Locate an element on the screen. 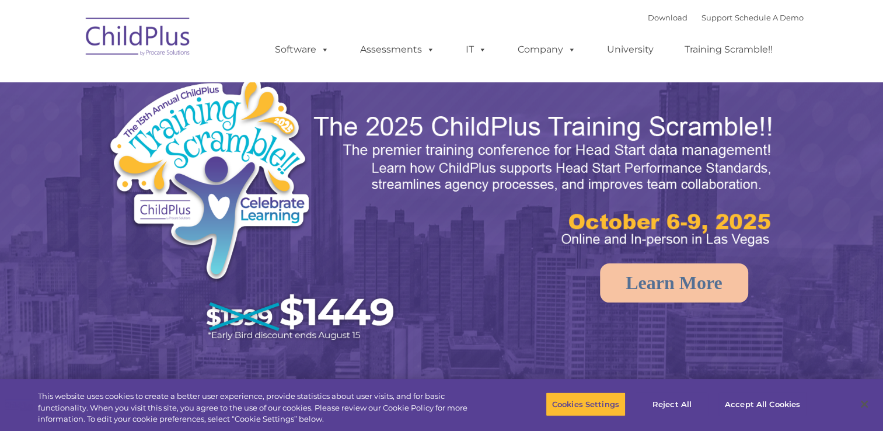 Image resolution: width=883 pixels, height=431 pixels. a: Training Scramble!! is located at coordinates (728, 50).